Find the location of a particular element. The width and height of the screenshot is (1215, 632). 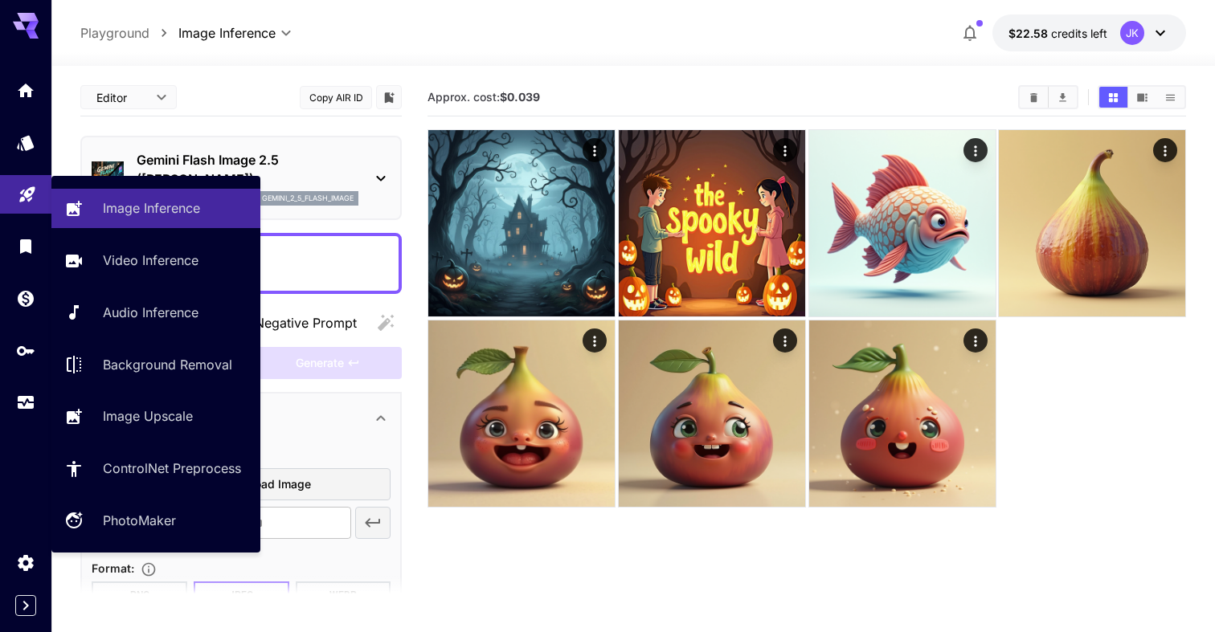

p: ControlNet Preprocess is located at coordinates (172, 468).